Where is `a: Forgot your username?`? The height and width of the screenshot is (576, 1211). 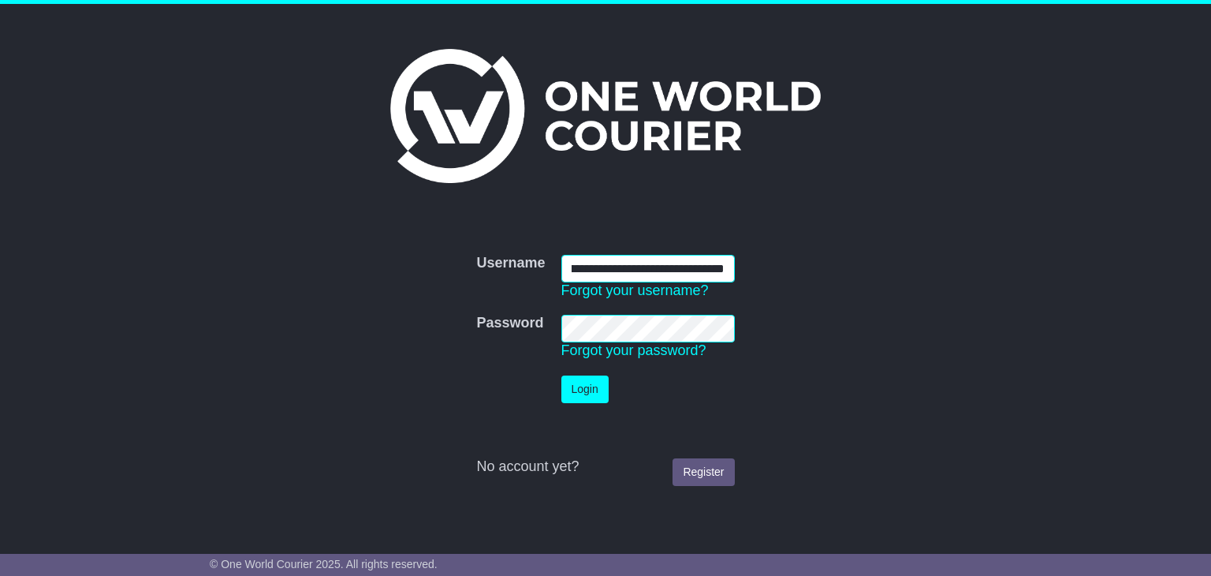 a: Forgot your username? is located at coordinates (635, 290).